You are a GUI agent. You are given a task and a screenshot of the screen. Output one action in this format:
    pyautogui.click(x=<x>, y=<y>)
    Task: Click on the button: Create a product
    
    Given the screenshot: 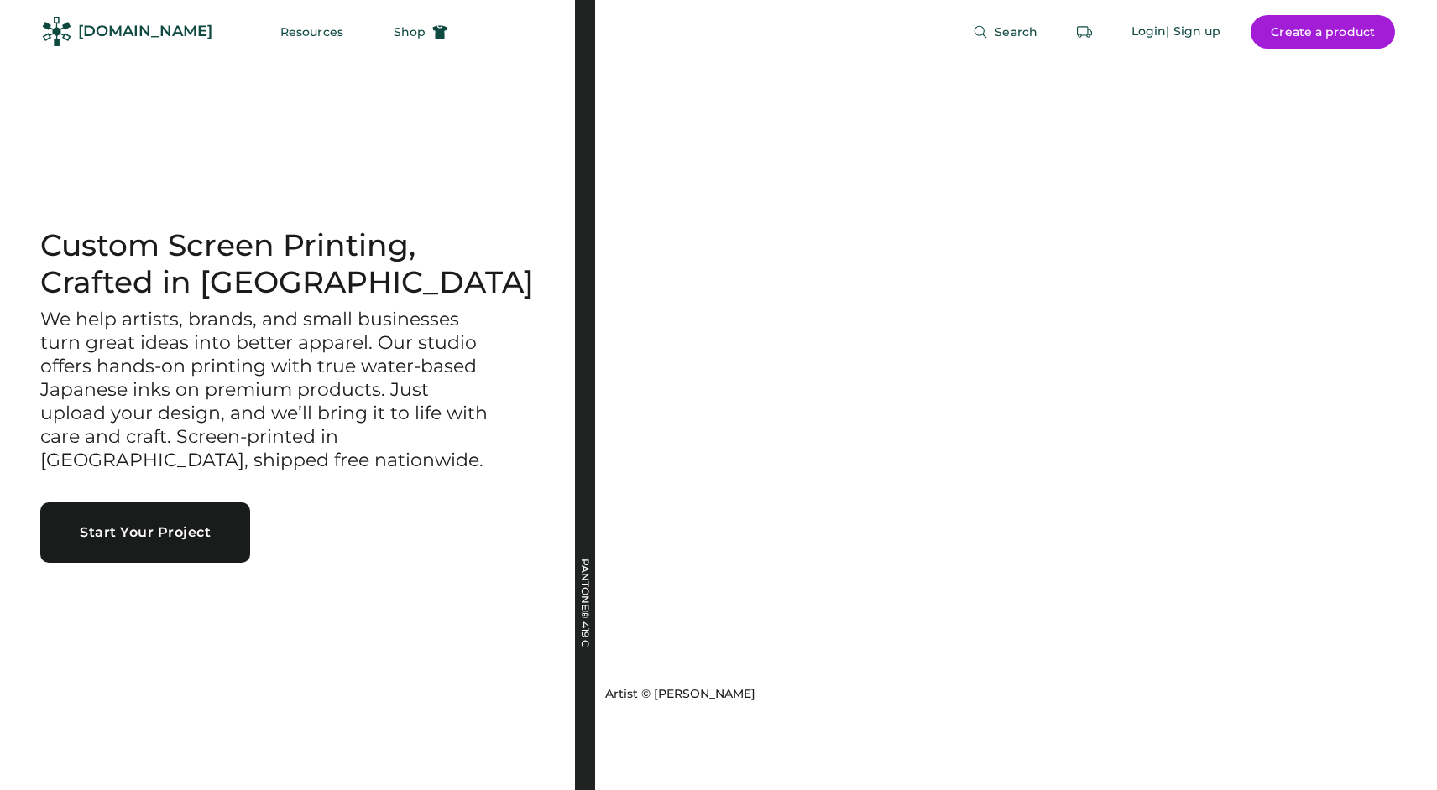 What is the action you would take?
    pyautogui.click(x=1323, y=32)
    